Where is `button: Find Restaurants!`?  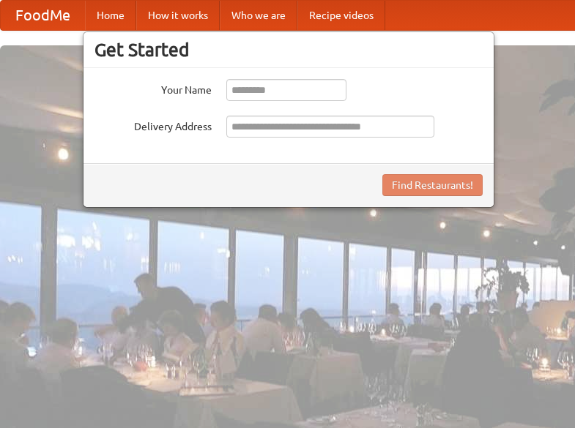 button: Find Restaurants! is located at coordinates (432, 185).